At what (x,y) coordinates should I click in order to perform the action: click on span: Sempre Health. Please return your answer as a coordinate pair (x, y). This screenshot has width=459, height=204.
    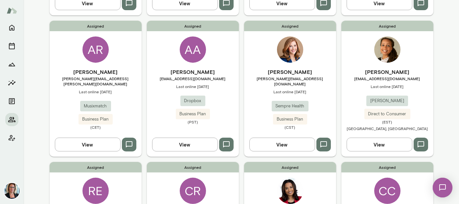
    Looking at the image, I should click on (290, 106).